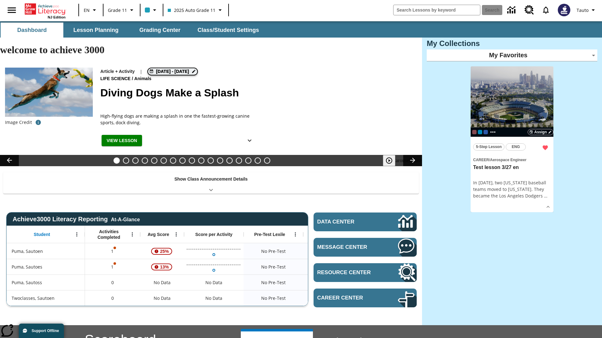  What do you see at coordinates (112, 298) in the screenshot?
I see `div: 0, Twoclasses, Sautoen` at bounding box center [112, 298].